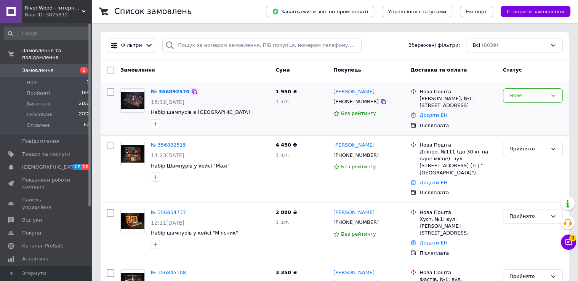 This screenshot has height=281, width=578. I want to click on span: Статус, so click(513, 70).